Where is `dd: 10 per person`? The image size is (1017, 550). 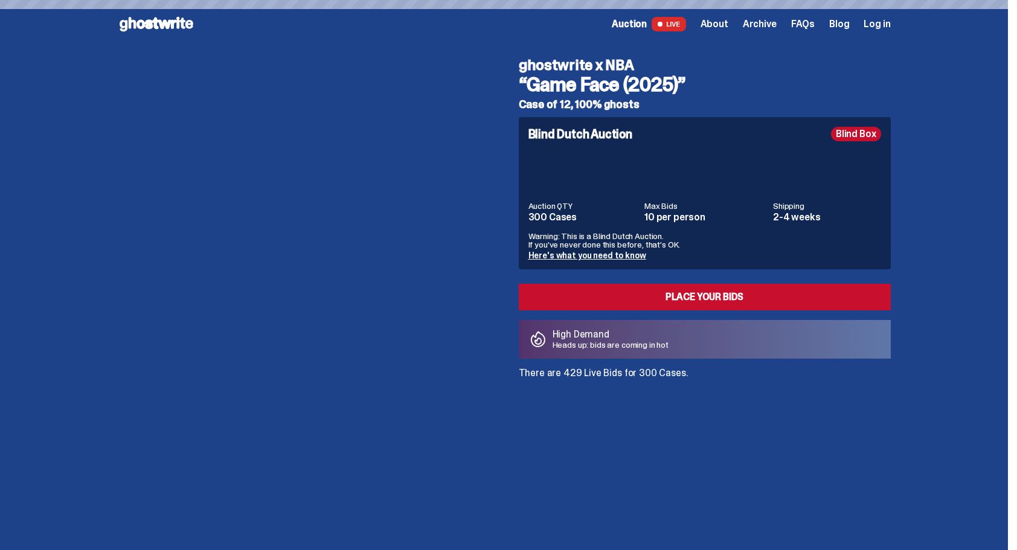
dd: 10 per person is located at coordinates (705, 217).